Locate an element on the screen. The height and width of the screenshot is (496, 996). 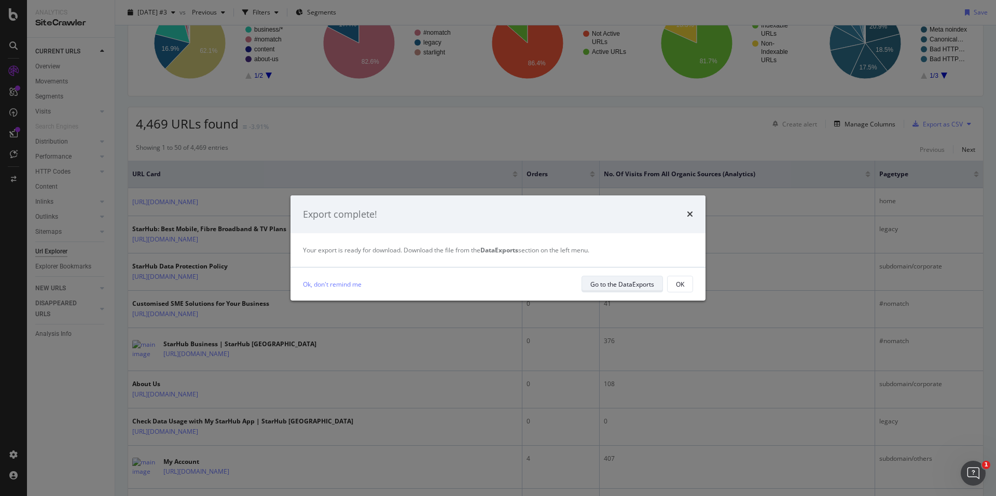
span: section on the left menu. is located at coordinates (535, 250).